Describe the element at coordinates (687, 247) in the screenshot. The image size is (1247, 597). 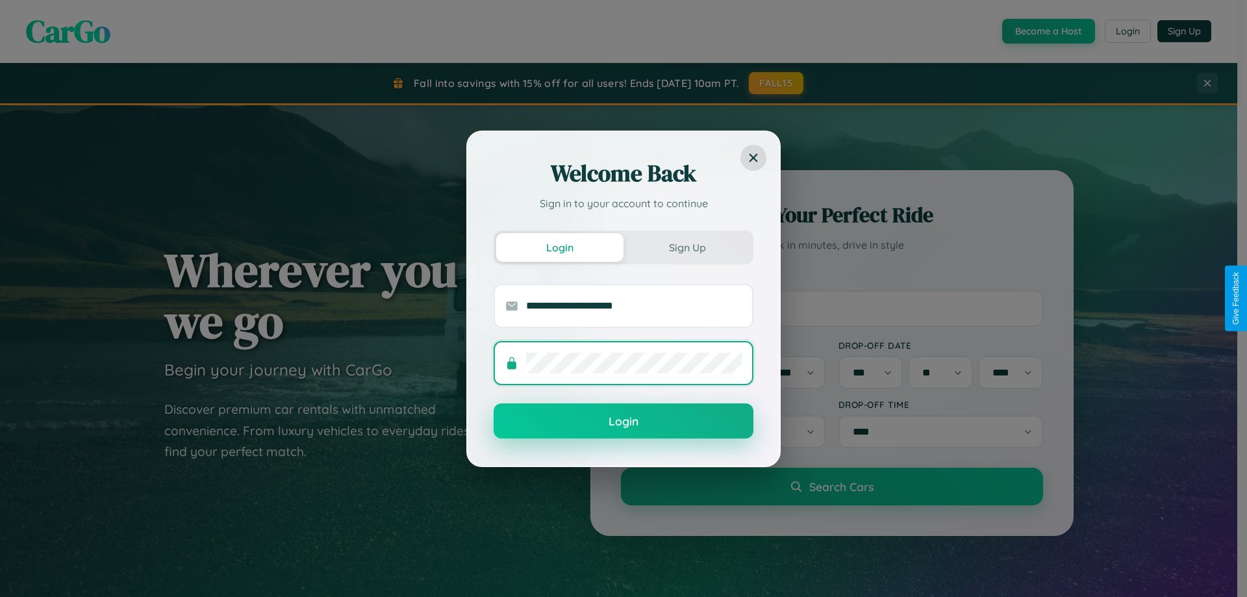
I see `button: Sign Up` at that location.